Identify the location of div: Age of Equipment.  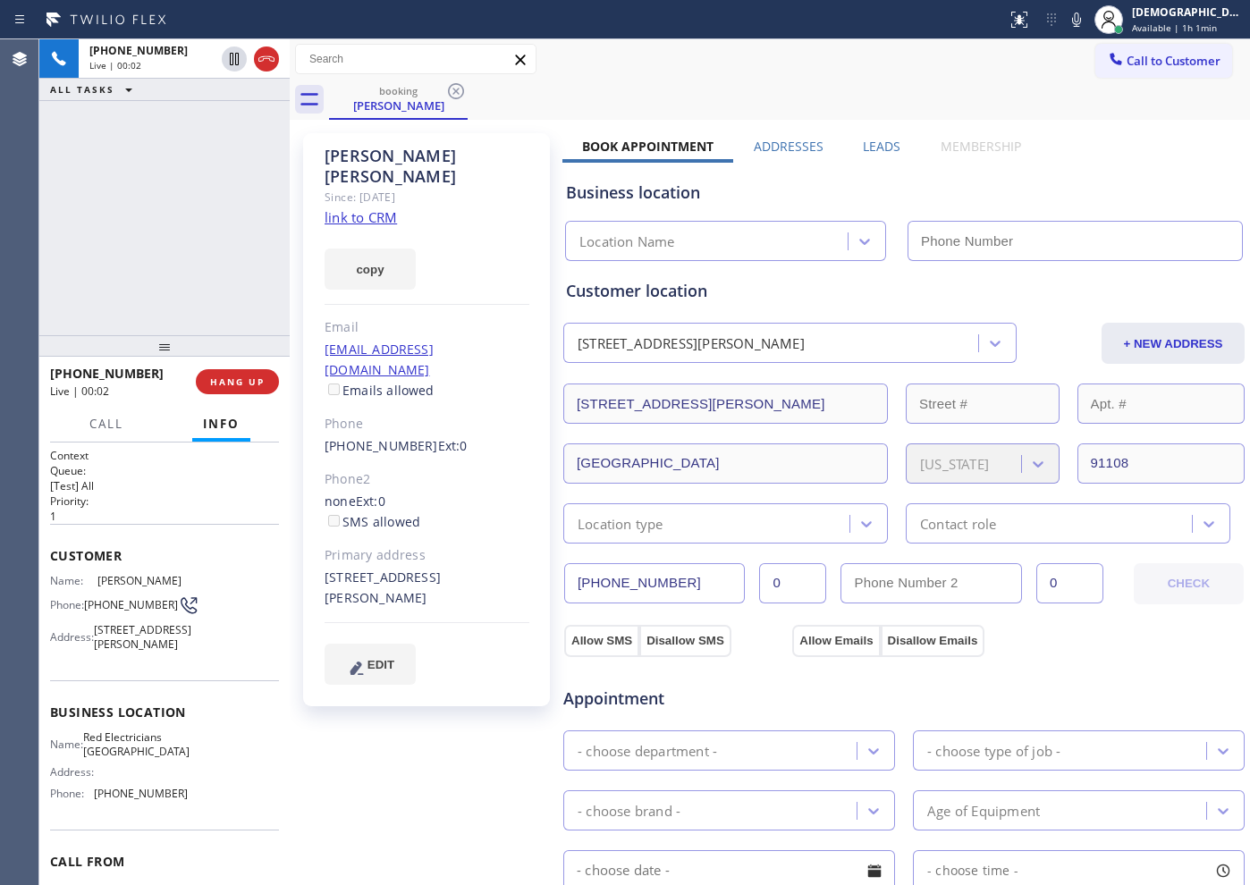
(983, 810).